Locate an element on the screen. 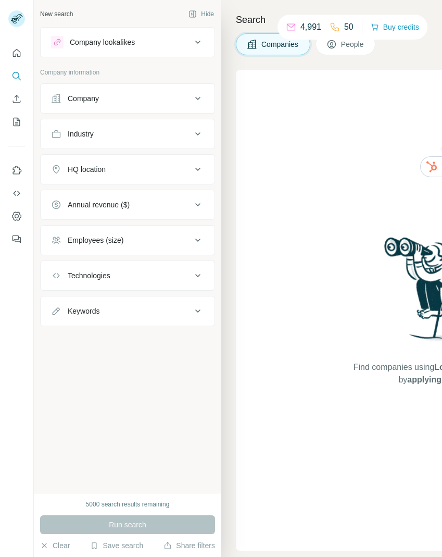  button: Keywords is located at coordinates (128, 311).